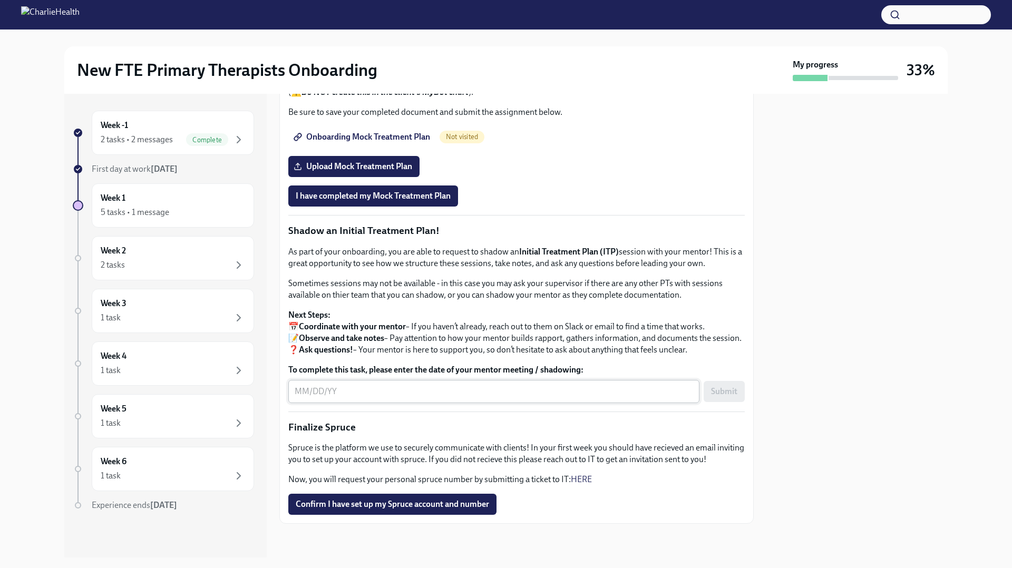  Describe the element at coordinates (113, 356) in the screenshot. I see `h6: Week 4` at that location.